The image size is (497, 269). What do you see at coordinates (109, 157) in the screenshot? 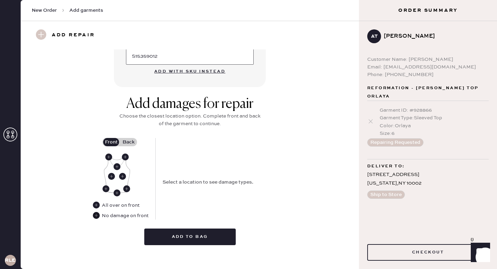
I see `div: Front Right Shoulder` at bounding box center [109, 157].